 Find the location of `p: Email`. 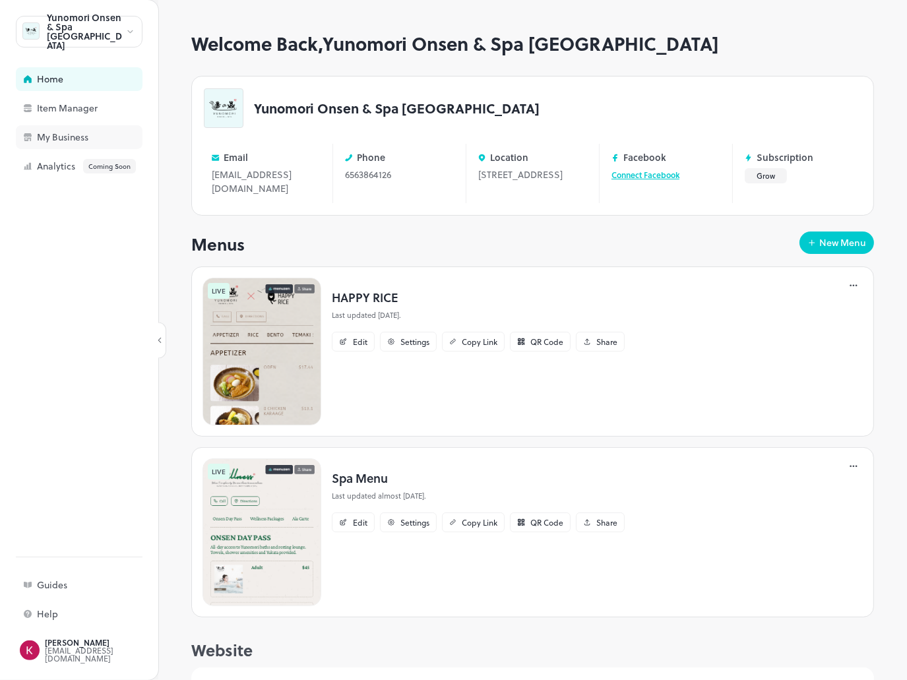

p: Email is located at coordinates (236, 157).